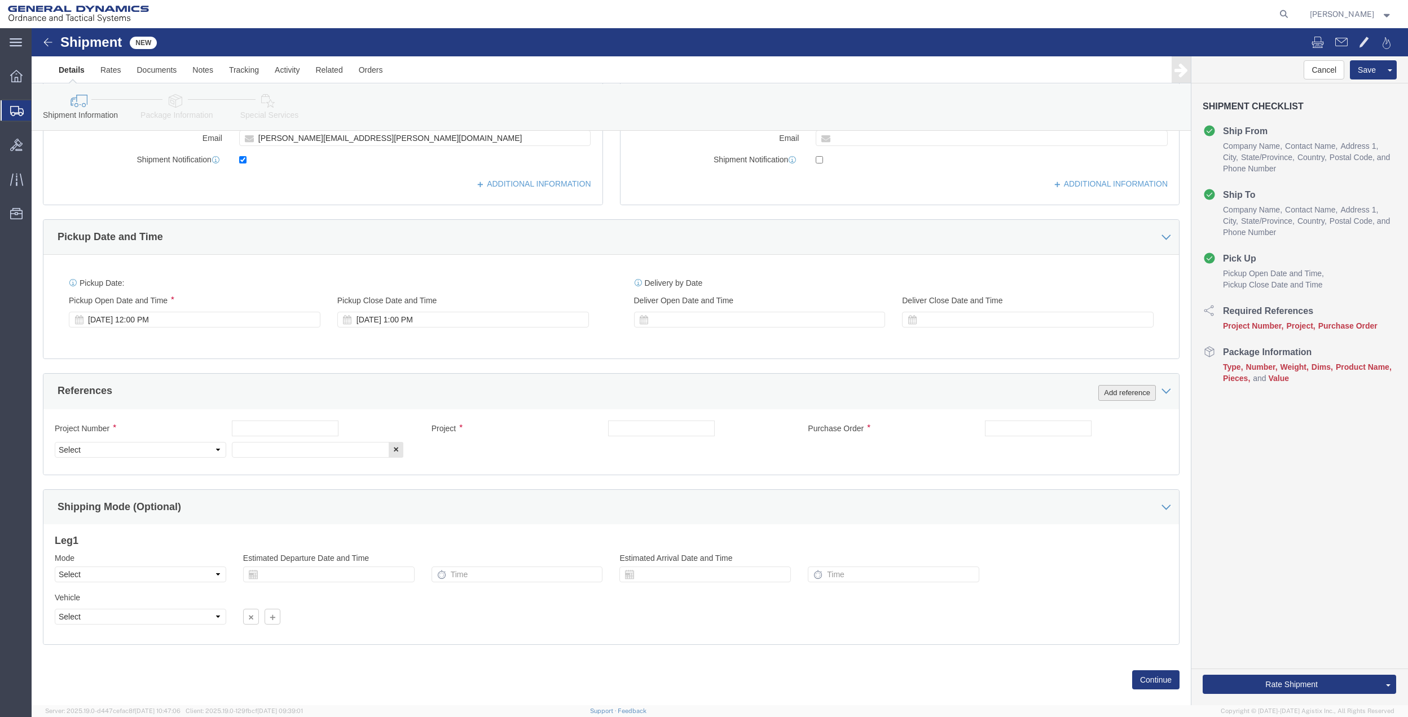 This screenshot has width=1408, height=717. I want to click on a: Support, so click(604, 711).